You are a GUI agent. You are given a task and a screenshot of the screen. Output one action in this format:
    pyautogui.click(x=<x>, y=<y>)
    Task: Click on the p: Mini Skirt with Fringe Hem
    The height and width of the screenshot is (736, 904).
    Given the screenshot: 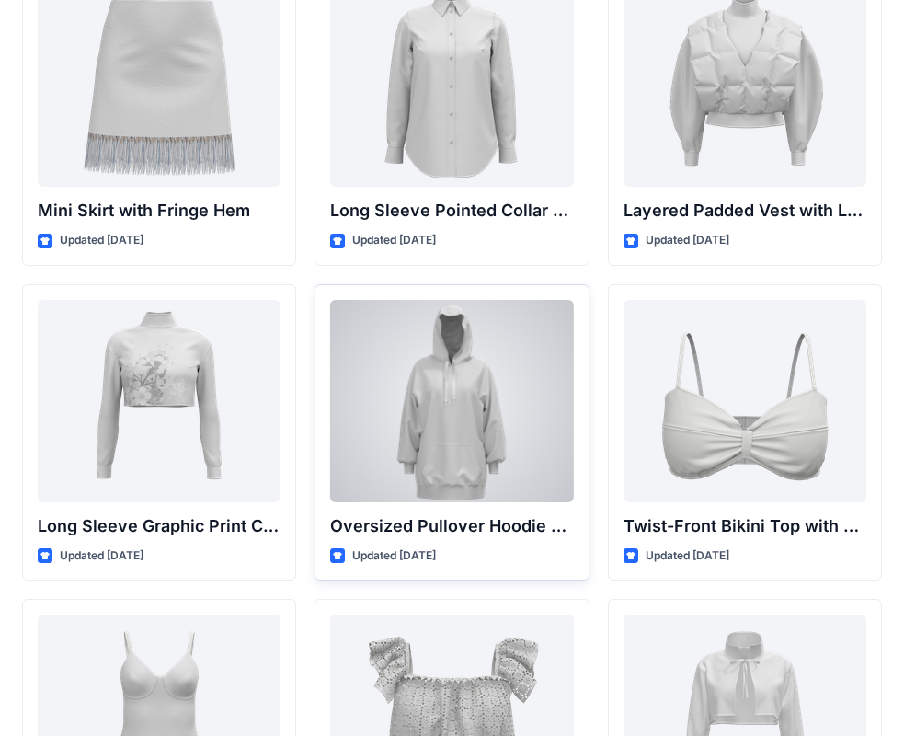 What is the action you would take?
    pyautogui.click(x=159, y=211)
    